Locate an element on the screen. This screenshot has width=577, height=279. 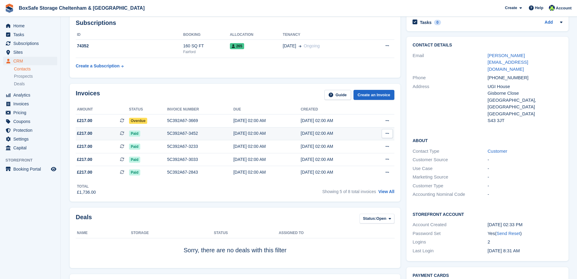
span: Status: is located at coordinates (370, 218).